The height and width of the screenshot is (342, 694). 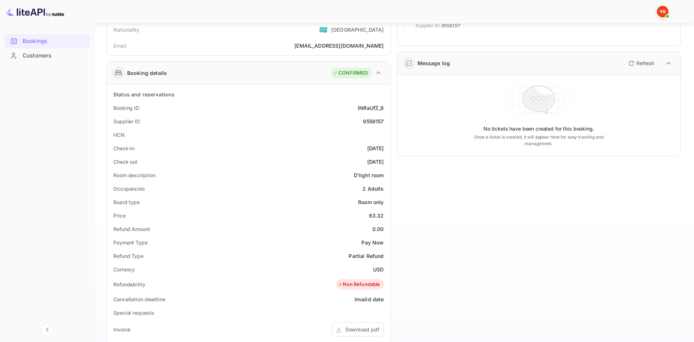 What do you see at coordinates (124, 148) in the screenshot?
I see `div: Check-in` at bounding box center [124, 148].